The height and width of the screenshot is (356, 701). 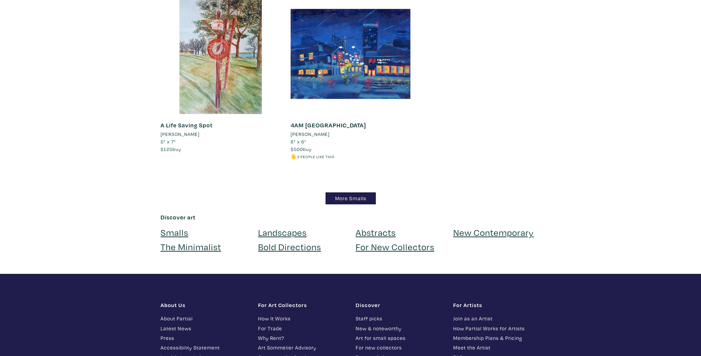 What do you see at coordinates (496, 318) in the screenshot?
I see `a: Join as an Artist` at bounding box center [496, 318].